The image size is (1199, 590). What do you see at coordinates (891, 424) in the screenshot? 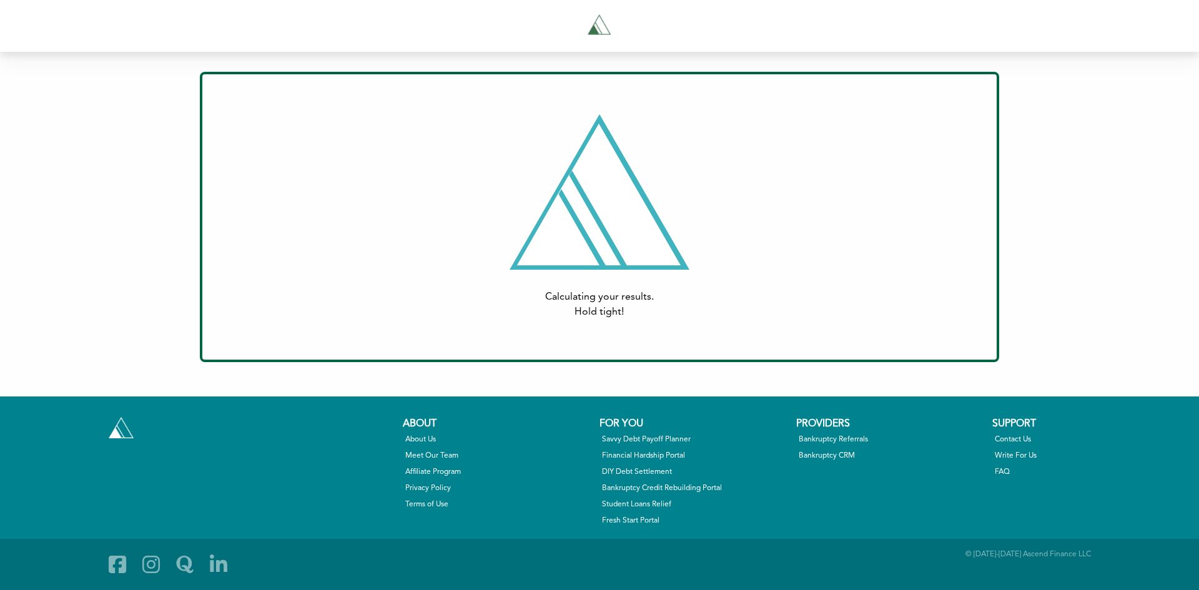
I see `div: Providers` at bounding box center [891, 424].